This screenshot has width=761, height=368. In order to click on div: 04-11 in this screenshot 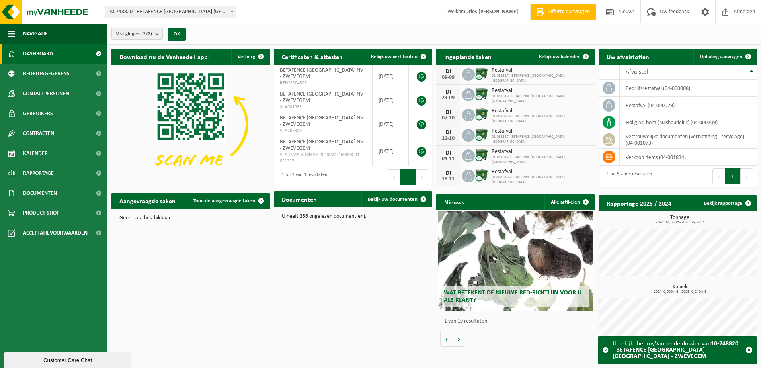, I will do `click(448, 159)`.